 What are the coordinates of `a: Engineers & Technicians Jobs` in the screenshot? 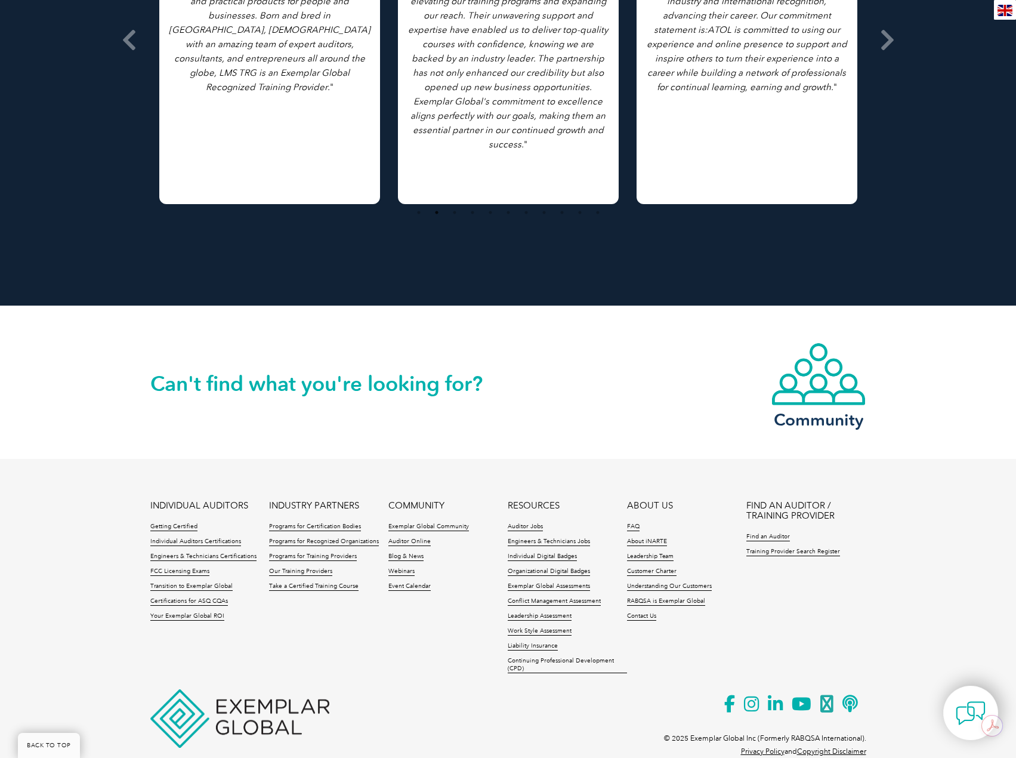 It's located at (549, 542).